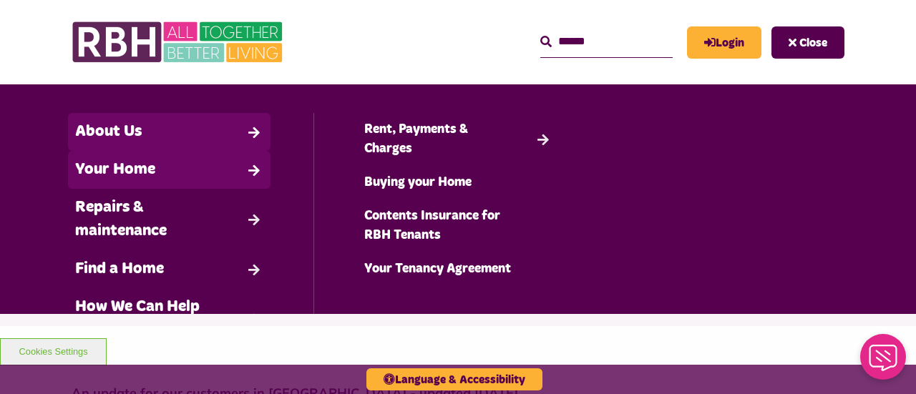 This screenshot has width=916, height=394. I want to click on button: Language & Accessibility, so click(455, 379).